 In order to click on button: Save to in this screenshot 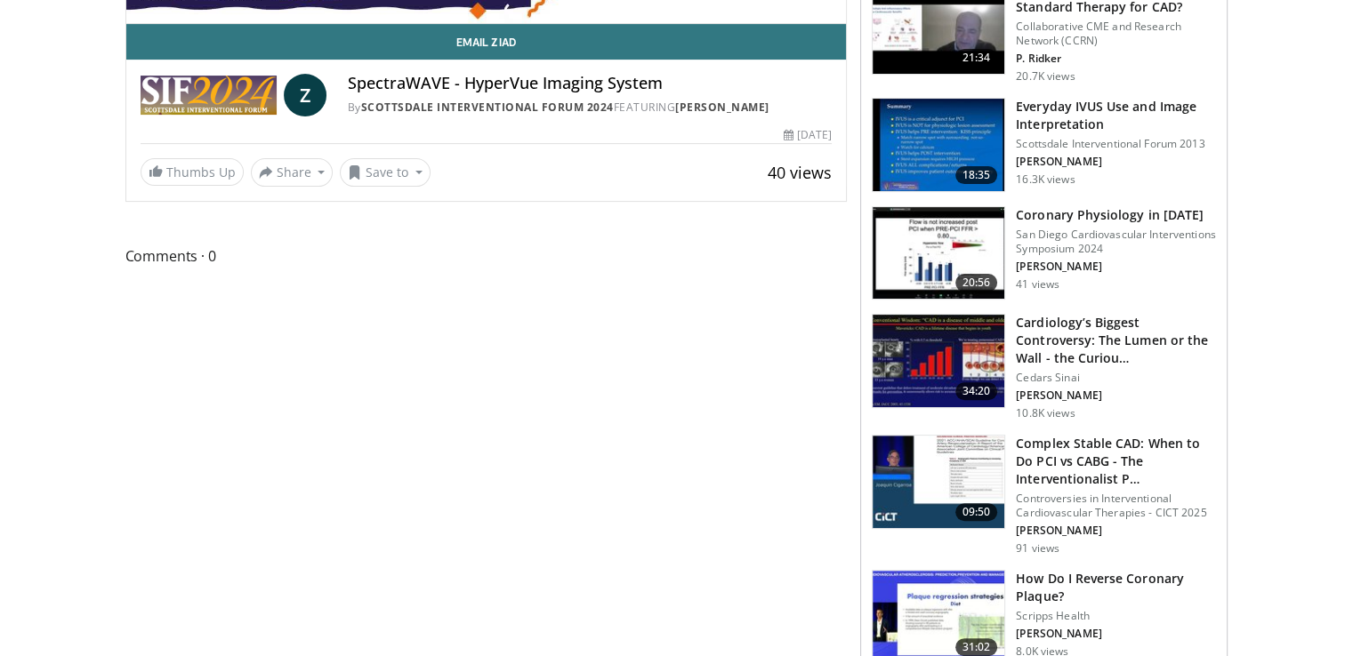, I will do `click(385, 173)`.